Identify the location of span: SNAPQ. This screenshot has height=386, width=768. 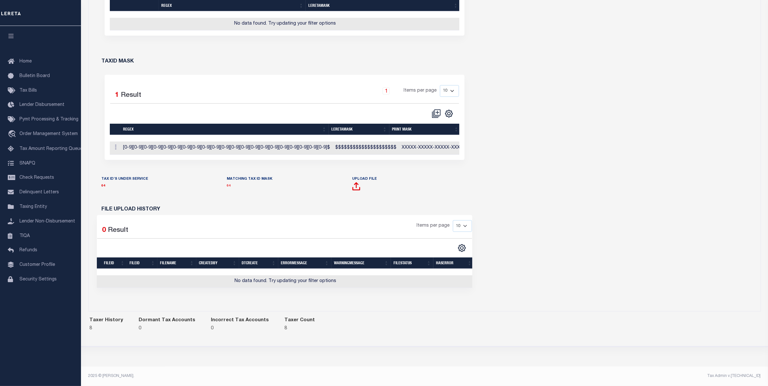
(27, 163).